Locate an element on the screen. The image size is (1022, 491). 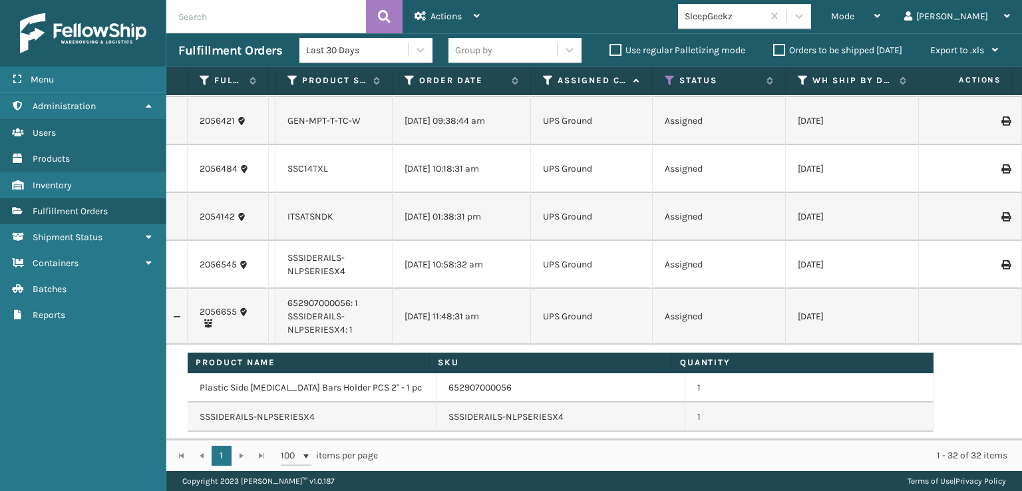
span: Mode is located at coordinates (842, 16).